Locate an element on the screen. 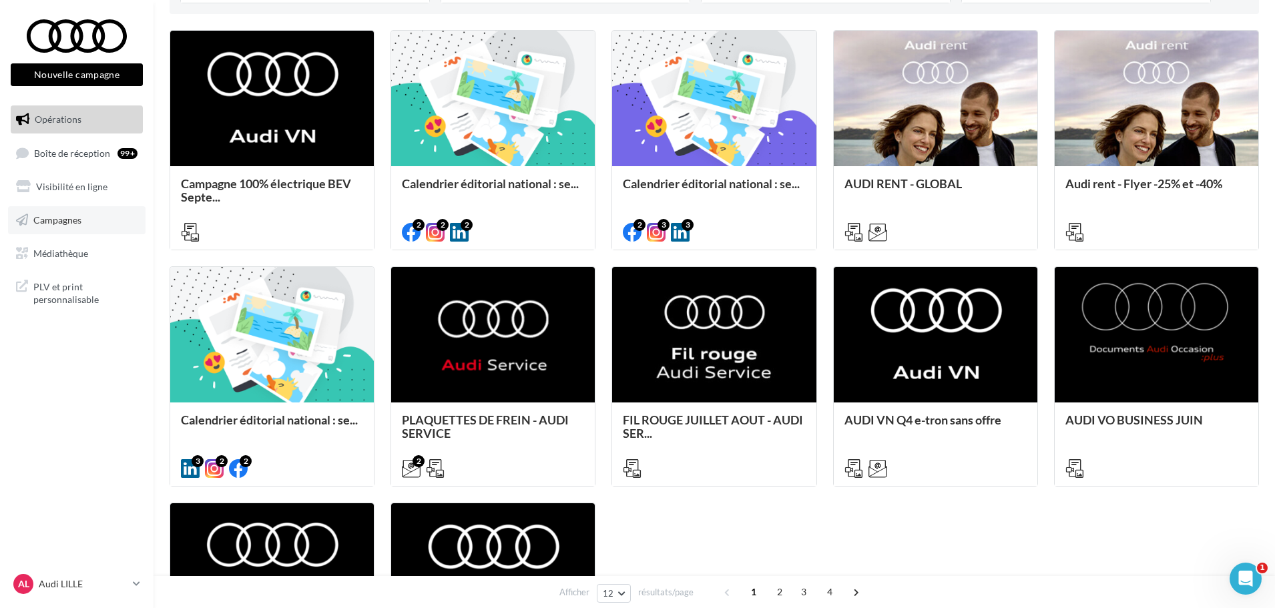 This screenshot has height=608, width=1275. span: FIL ROUGE JUILLET AOUT - AUDI SER... is located at coordinates (713, 427).